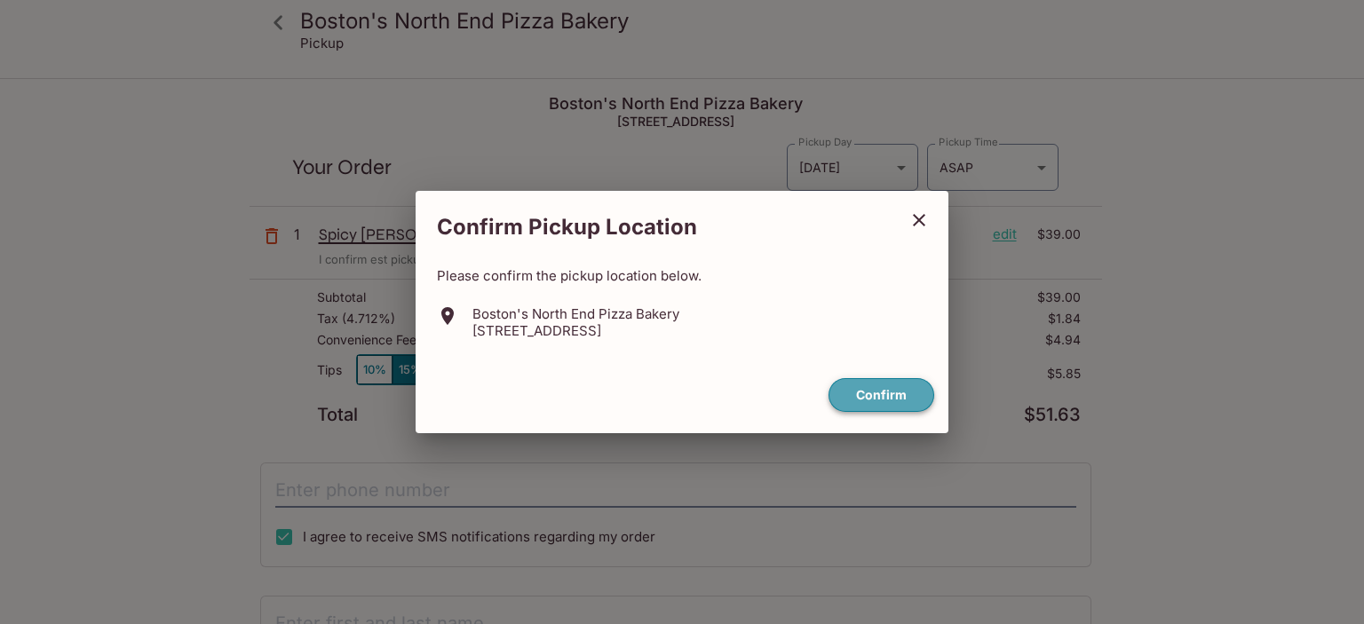 The width and height of the screenshot is (1364, 624). I want to click on p: Please confirm the pickup location below., so click(682, 275).